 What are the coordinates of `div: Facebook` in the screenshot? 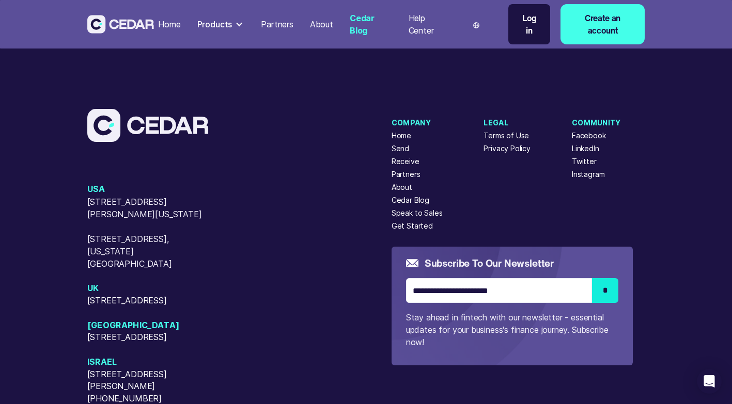 It's located at (589, 135).